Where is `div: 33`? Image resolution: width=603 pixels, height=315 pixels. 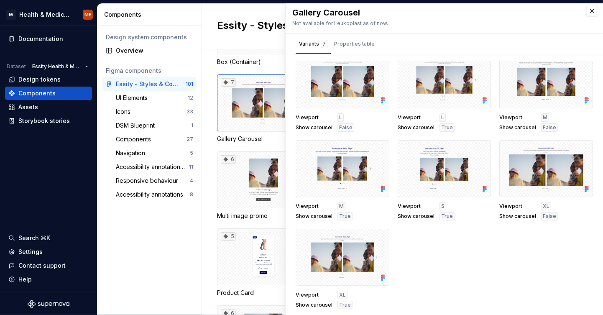 div: 33 is located at coordinates (190, 112).